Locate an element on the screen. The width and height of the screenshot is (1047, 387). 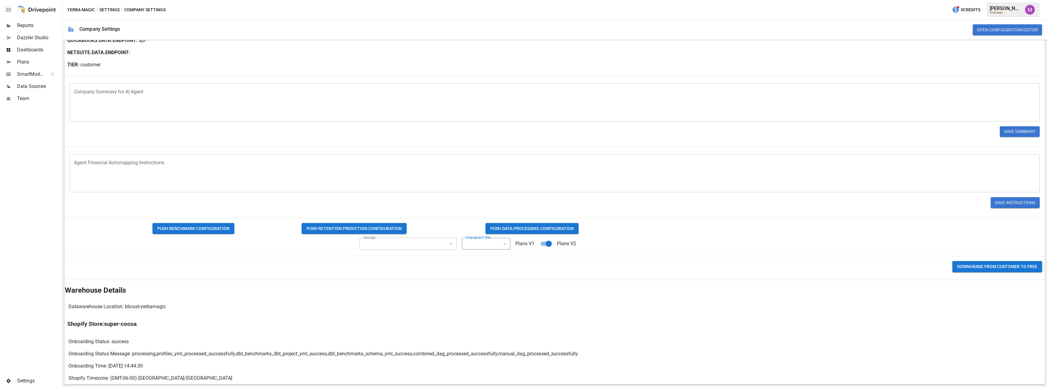
div: Company Settings is located at coordinates (100, 29).